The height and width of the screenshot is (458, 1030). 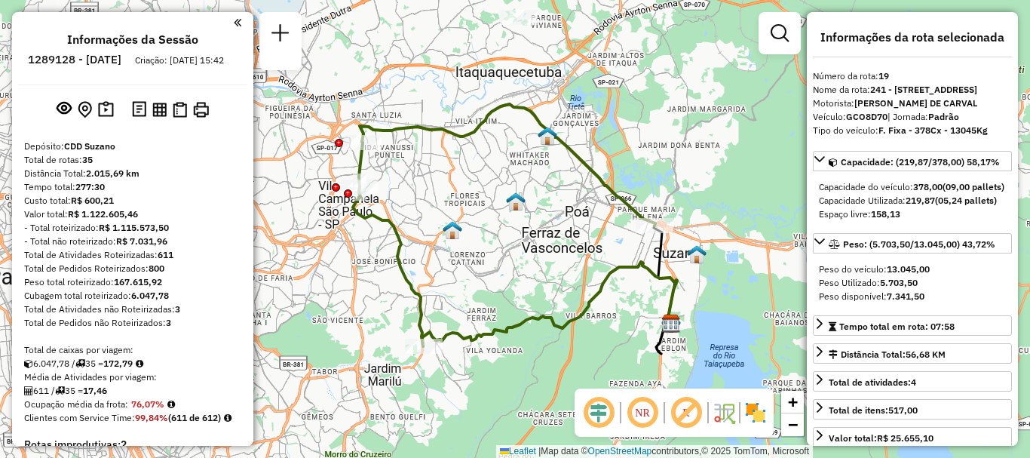 What do you see at coordinates (133, 296) in the screenshot?
I see `div: Cubagem total roteirizado:` at bounding box center [133, 296].